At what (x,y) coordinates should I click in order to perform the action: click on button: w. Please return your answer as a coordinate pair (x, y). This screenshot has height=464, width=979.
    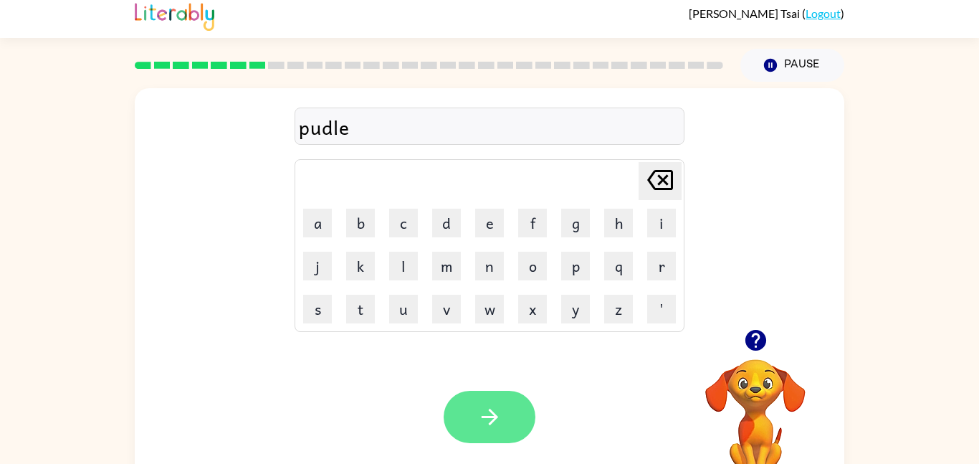
    Looking at the image, I should click on (489, 309).